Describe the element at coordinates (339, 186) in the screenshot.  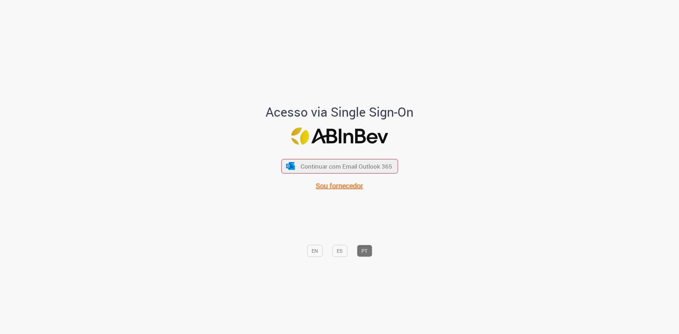
I see `a: Sou fornecedor` at that location.